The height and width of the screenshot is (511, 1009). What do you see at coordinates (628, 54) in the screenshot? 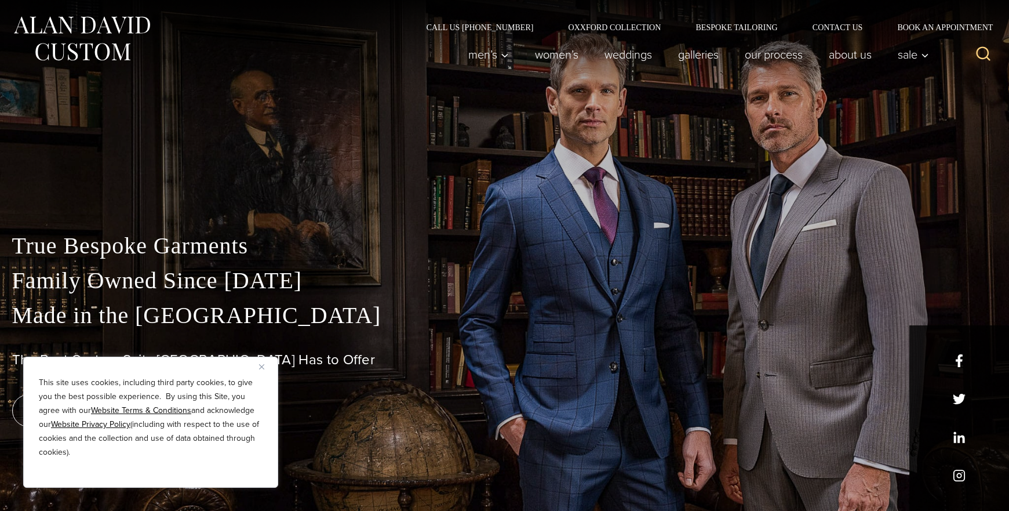
I see `a: weddings` at bounding box center [628, 54].